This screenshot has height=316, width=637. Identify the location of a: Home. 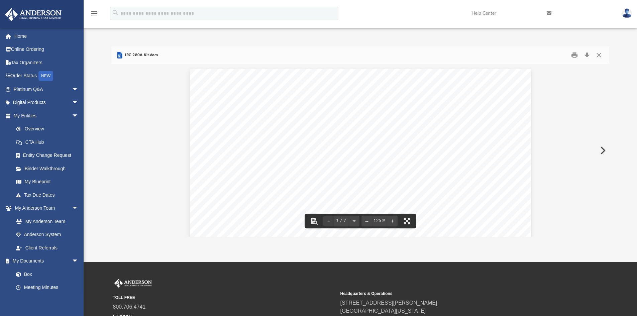
(47, 36).